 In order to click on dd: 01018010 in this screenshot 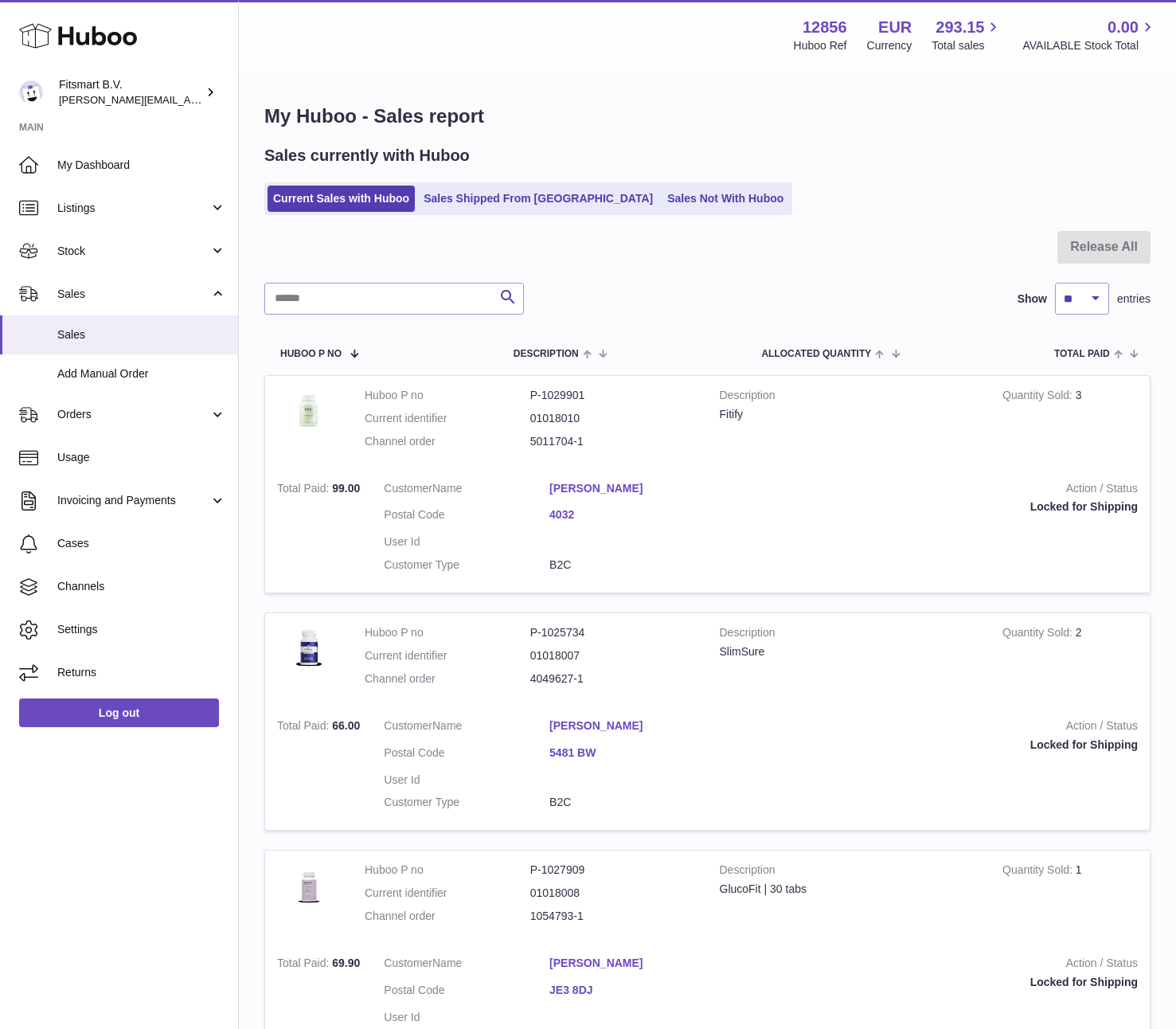, I will do `click(613, 419)`.